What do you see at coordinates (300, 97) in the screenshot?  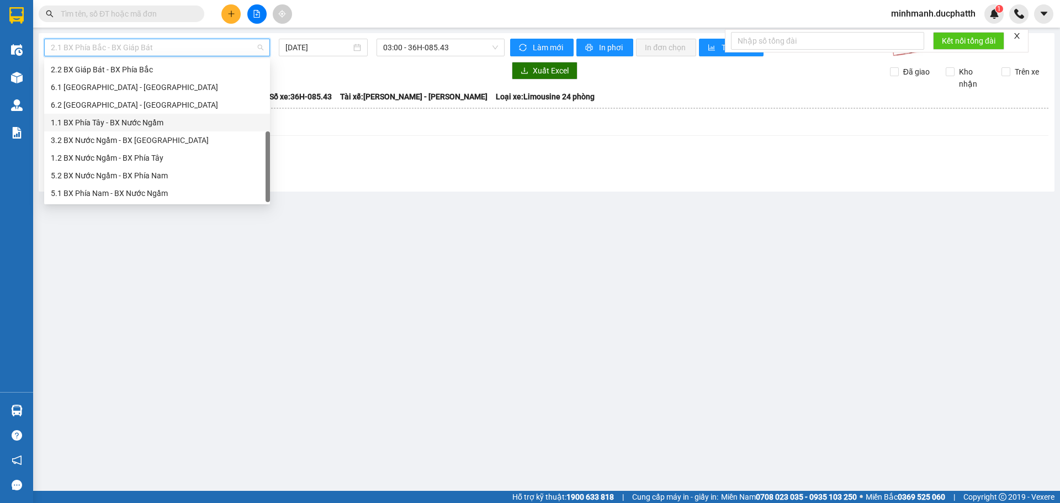 I see `span: Số xe: 36H-085.43` at bounding box center [300, 97].